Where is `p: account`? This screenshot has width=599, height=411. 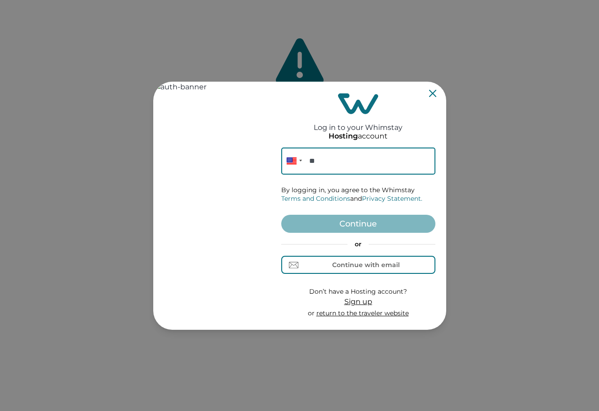 p: account is located at coordinates (358, 136).